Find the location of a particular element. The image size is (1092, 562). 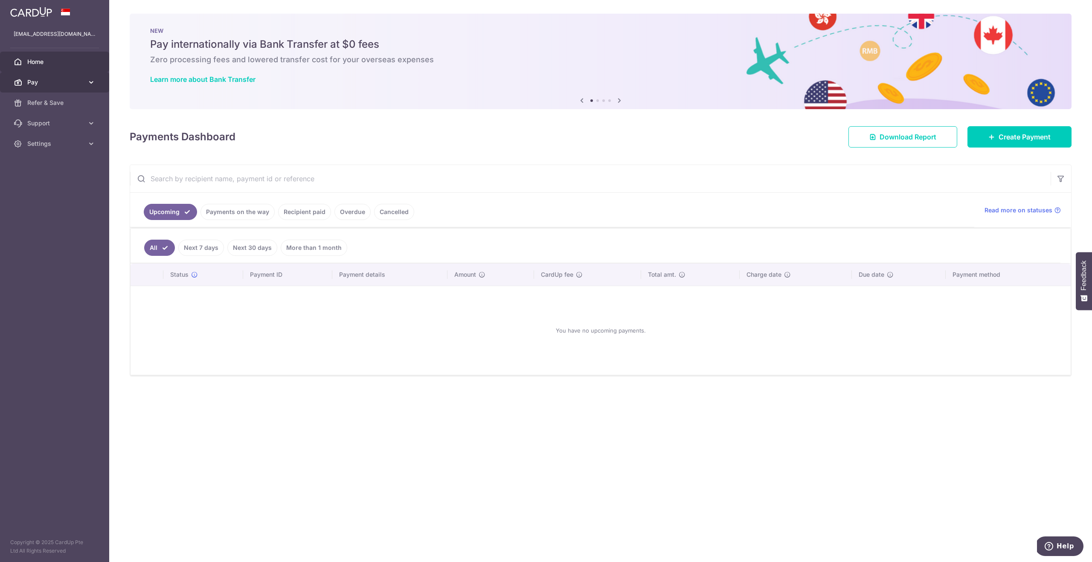

a: Upcoming is located at coordinates (170, 212).